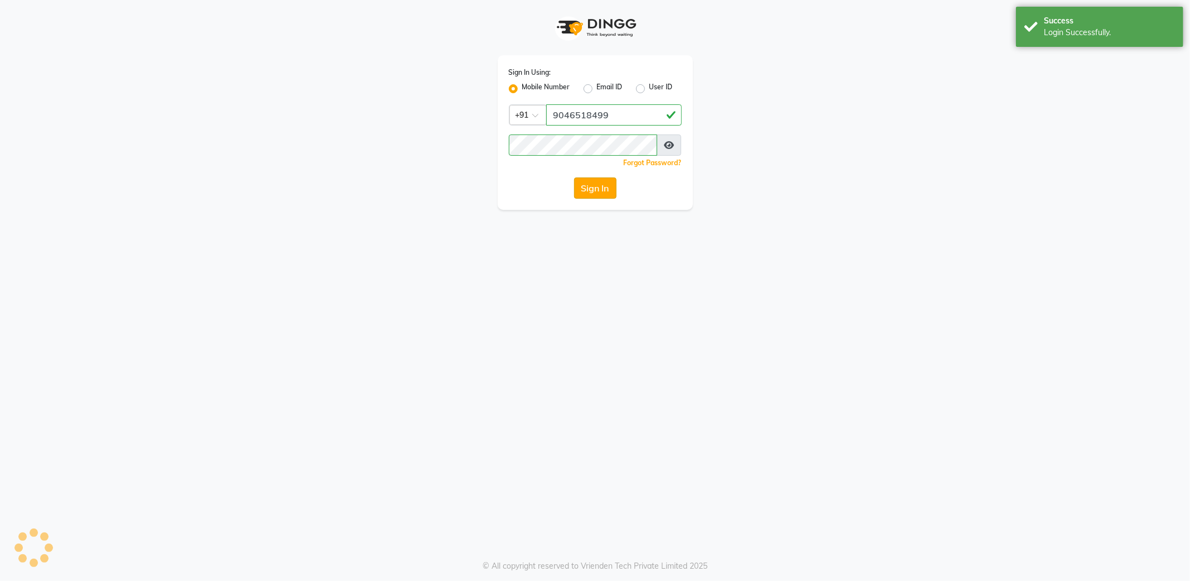 The image size is (1190, 581). Describe the element at coordinates (1109, 21) in the screenshot. I see `div: Success` at that location.